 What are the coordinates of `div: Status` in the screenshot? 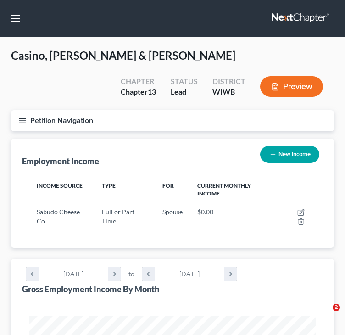 It's located at (184, 81).